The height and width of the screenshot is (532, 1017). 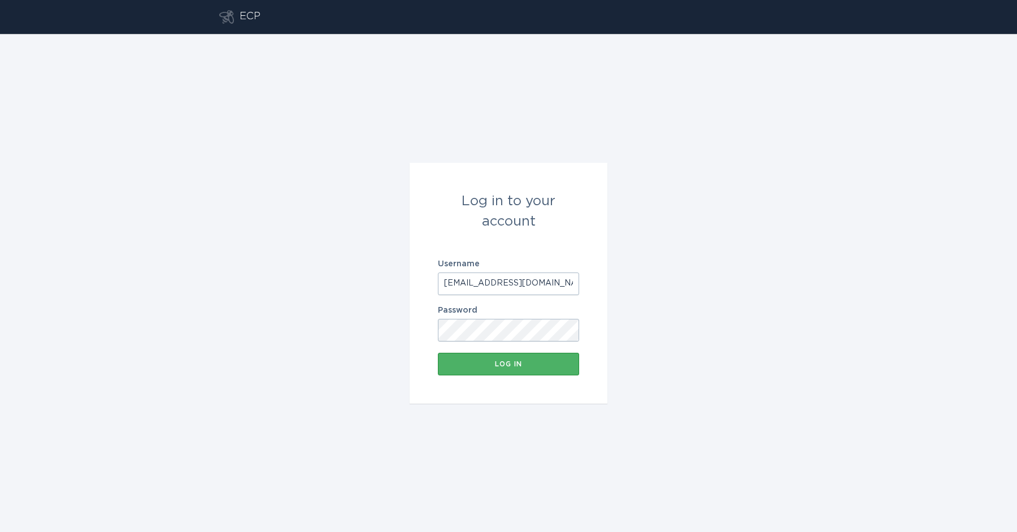 What do you see at coordinates (509, 264) in the screenshot?
I see `label: Username` at bounding box center [509, 264].